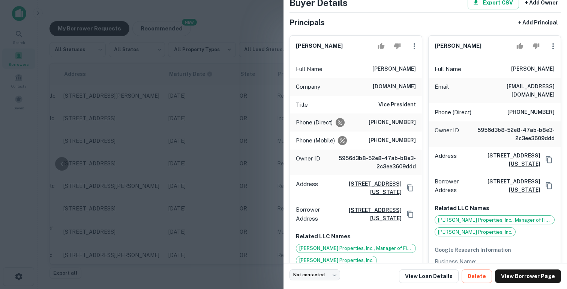 The image size is (567, 289). I want to click on div: Chat Widget, so click(549, 247).